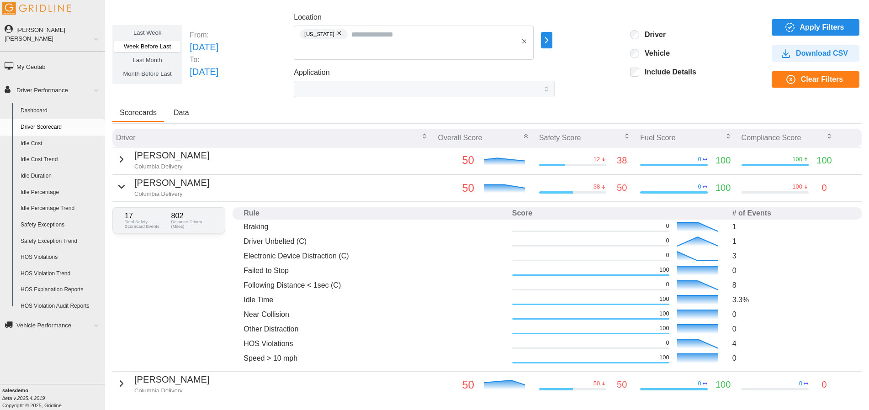 The width and height of the screenshot is (869, 410). Describe the element at coordinates (460, 138) in the screenshot. I see `p: Overall Score` at that location.